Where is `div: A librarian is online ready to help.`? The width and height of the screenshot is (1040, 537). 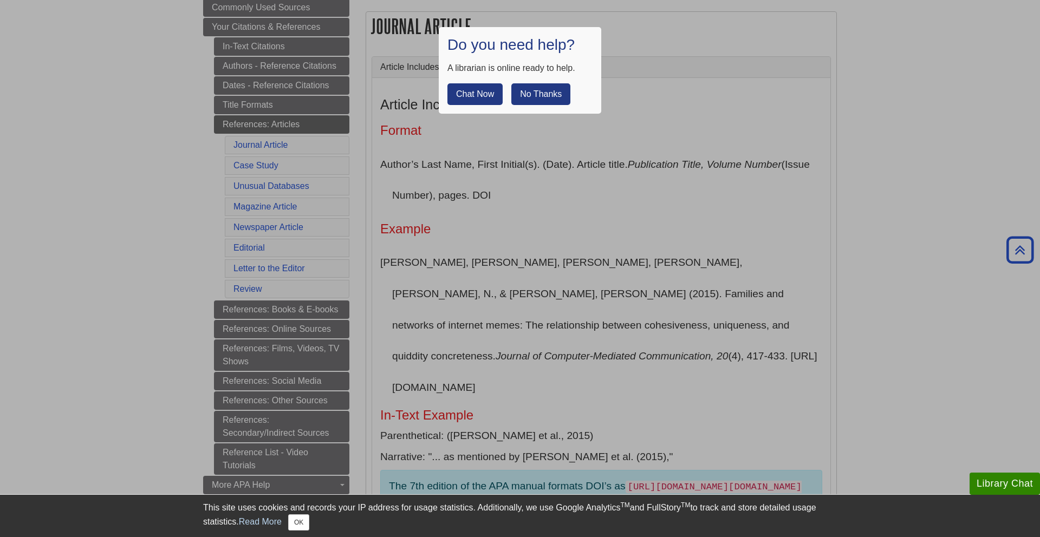 div: A librarian is online ready to help. is located at coordinates (520, 68).